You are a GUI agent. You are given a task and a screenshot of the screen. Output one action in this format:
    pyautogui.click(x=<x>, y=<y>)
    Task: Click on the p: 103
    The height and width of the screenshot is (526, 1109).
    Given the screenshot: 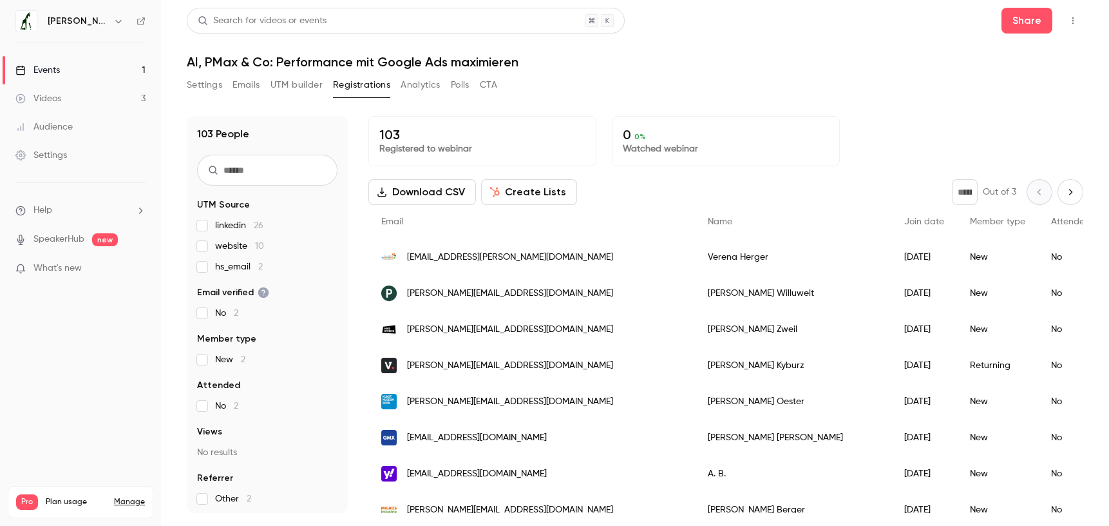 What is the action you would take?
    pyautogui.click(x=482, y=135)
    